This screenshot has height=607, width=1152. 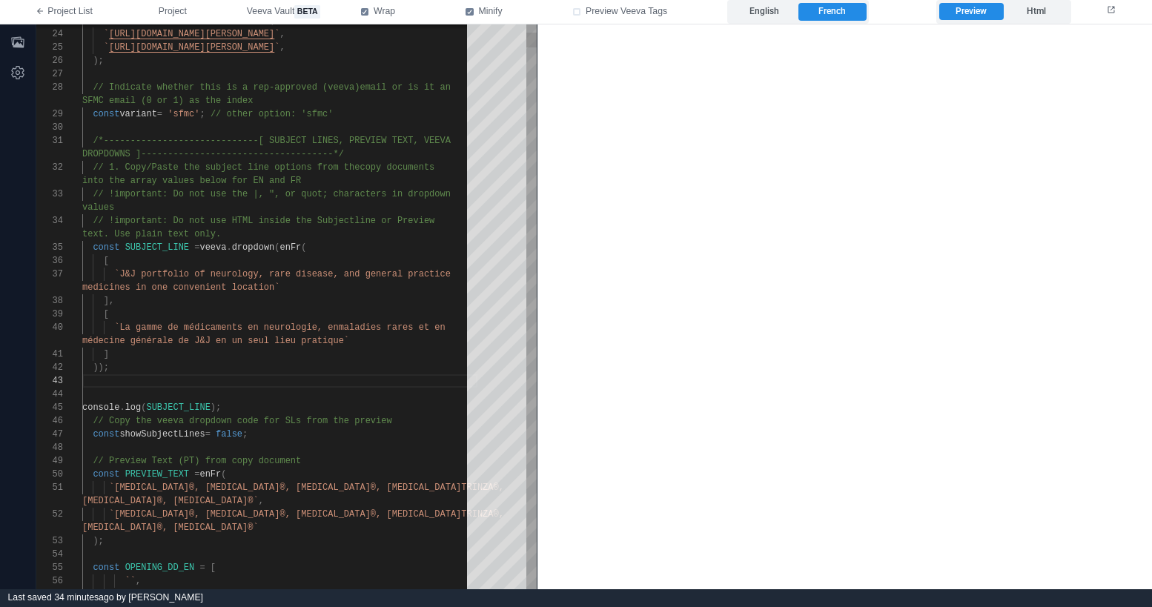 What do you see at coordinates (375, 421) in the screenshot?
I see `span: review` at bounding box center [375, 421].